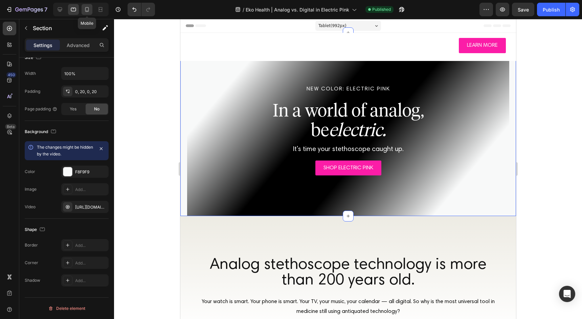  Describe the element at coordinates (177, 111) in the screenshot. I see `i: electric.` at that location.